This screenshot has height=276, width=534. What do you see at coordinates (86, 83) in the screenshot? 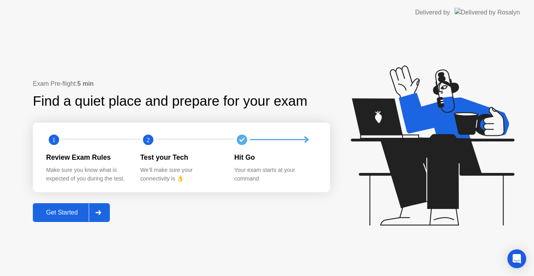
I see `b: 5 min` at bounding box center [86, 83].